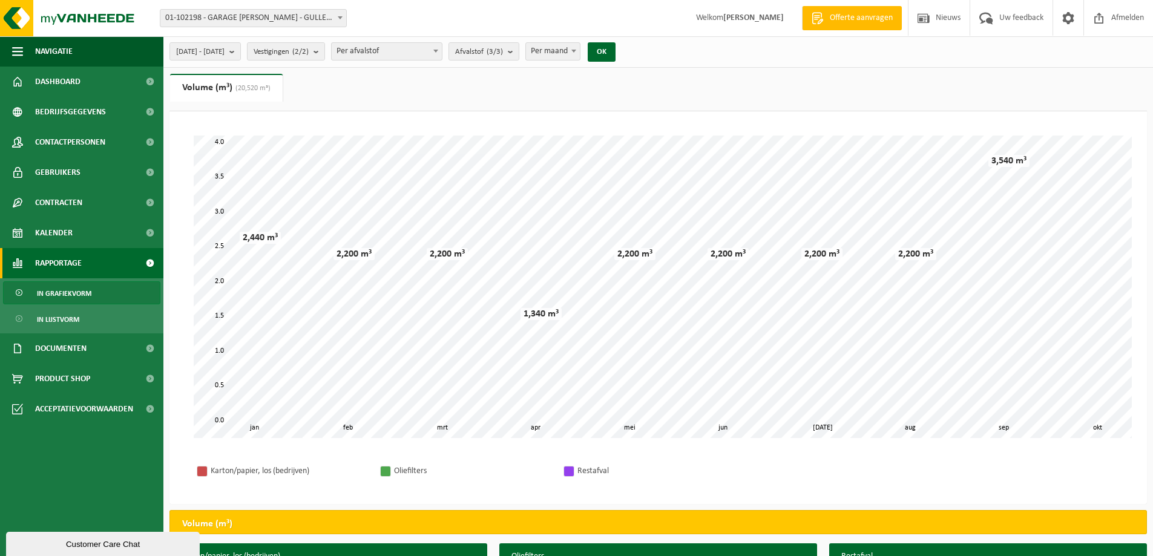  What do you see at coordinates (289, 471) in the screenshot?
I see `div: Karton/papier, los (bedrijven)` at bounding box center [289, 471].